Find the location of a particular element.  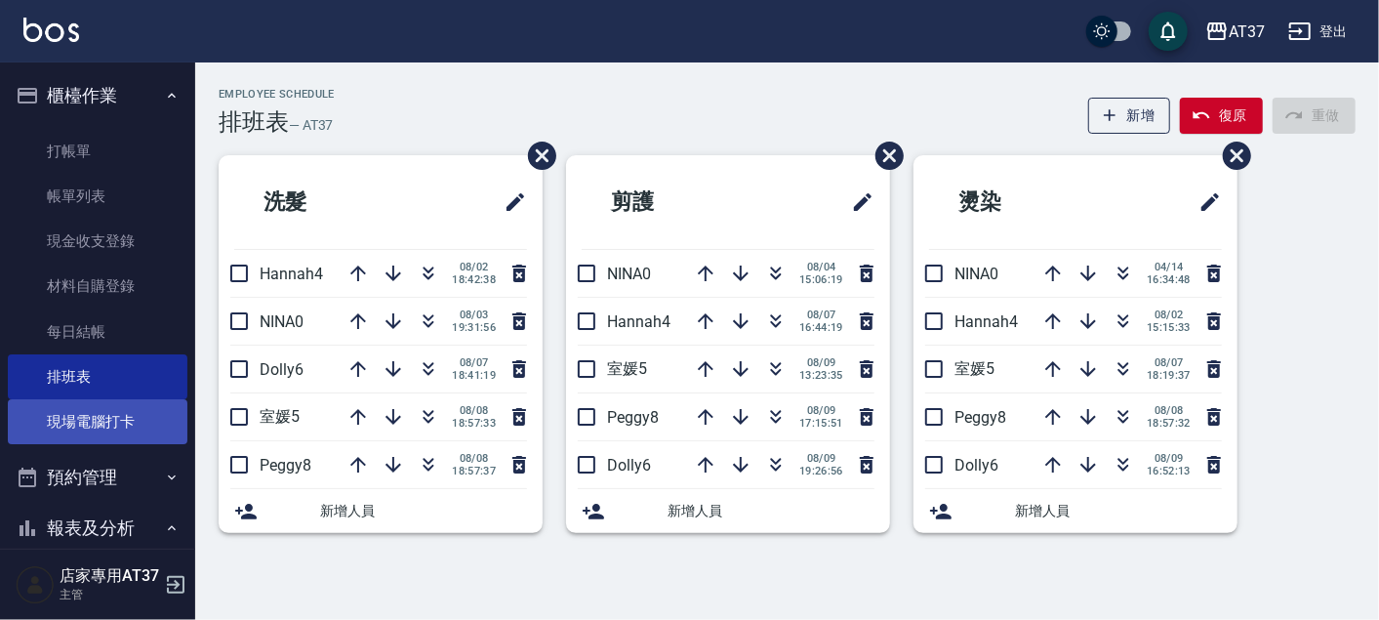

span: 18:57:32 is located at coordinates (1169, 423).